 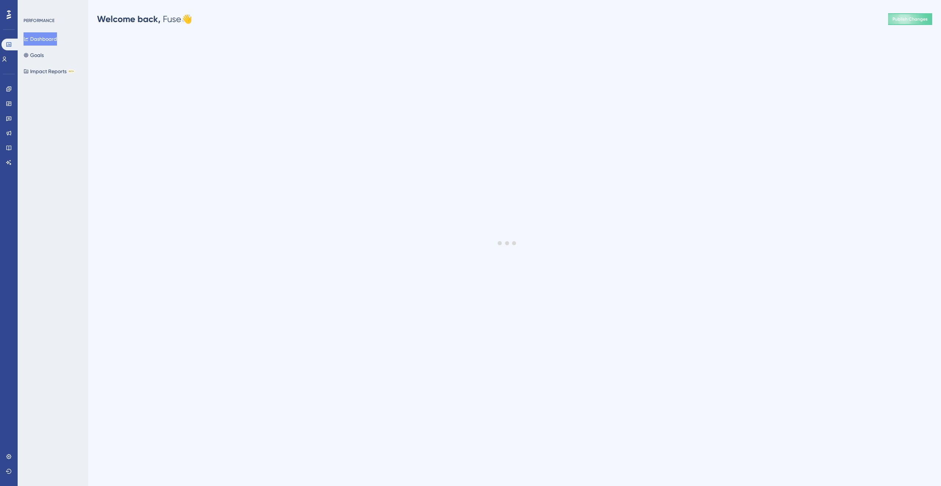 What do you see at coordinates (910, 19) in the screenshot?
I see `button: Publish Changes` at bounding box center [910, 19].